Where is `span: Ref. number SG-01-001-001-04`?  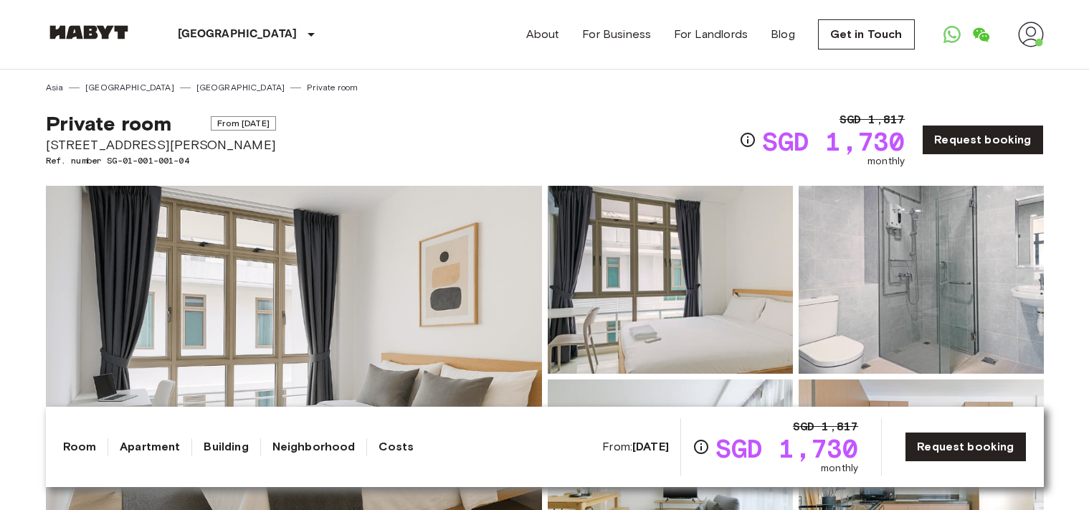 span: Ref. number SG-01-001-001-04 is located at coordinates (161, 161).